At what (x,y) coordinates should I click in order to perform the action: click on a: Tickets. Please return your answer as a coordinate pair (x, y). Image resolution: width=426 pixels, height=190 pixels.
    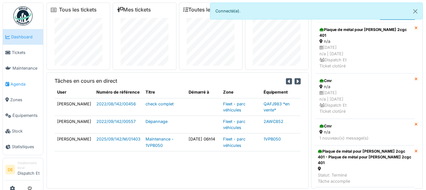
    Looking at the image, I should click on (23, 52).